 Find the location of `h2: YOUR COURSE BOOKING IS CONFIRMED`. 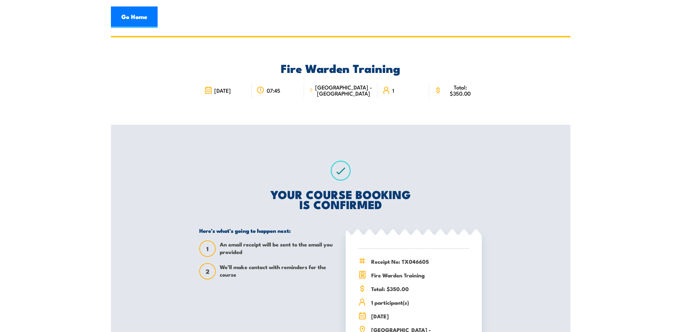

h2: YOUR COURSE BOOKING IS CONFIRMED is located at coordinates (340, 199).